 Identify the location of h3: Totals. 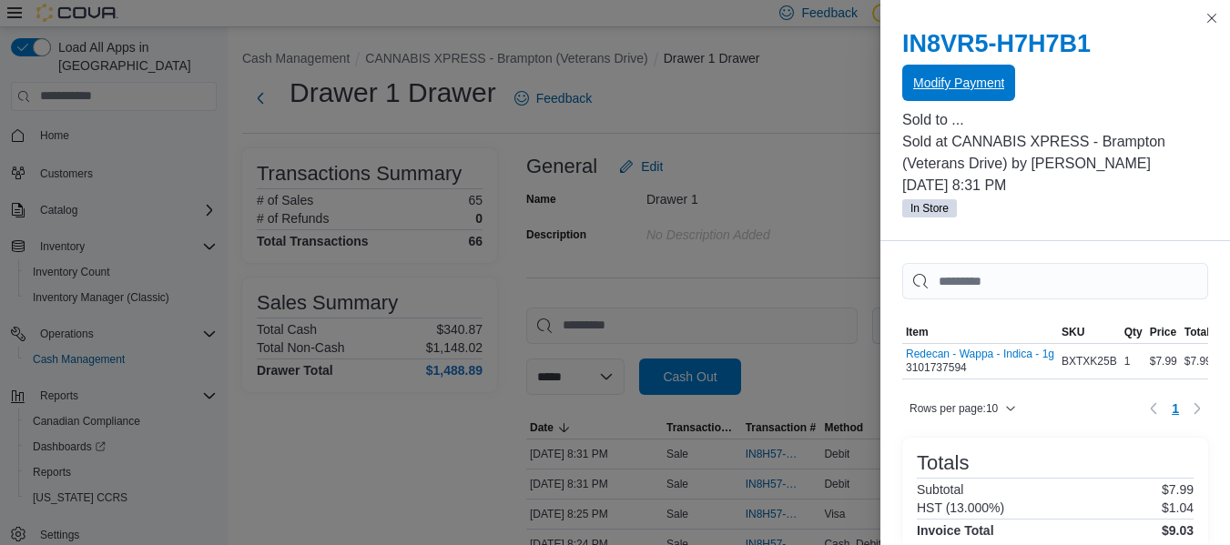
(942, 463).